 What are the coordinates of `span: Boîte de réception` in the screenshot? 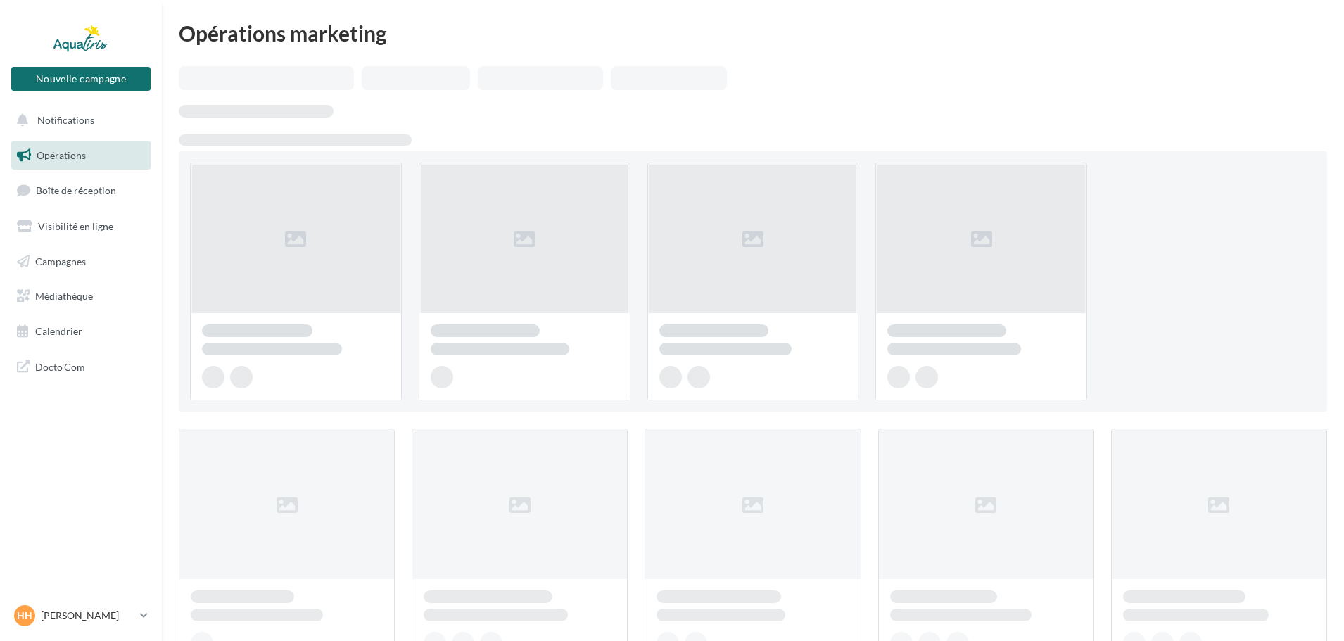 It's located at (76, 190).